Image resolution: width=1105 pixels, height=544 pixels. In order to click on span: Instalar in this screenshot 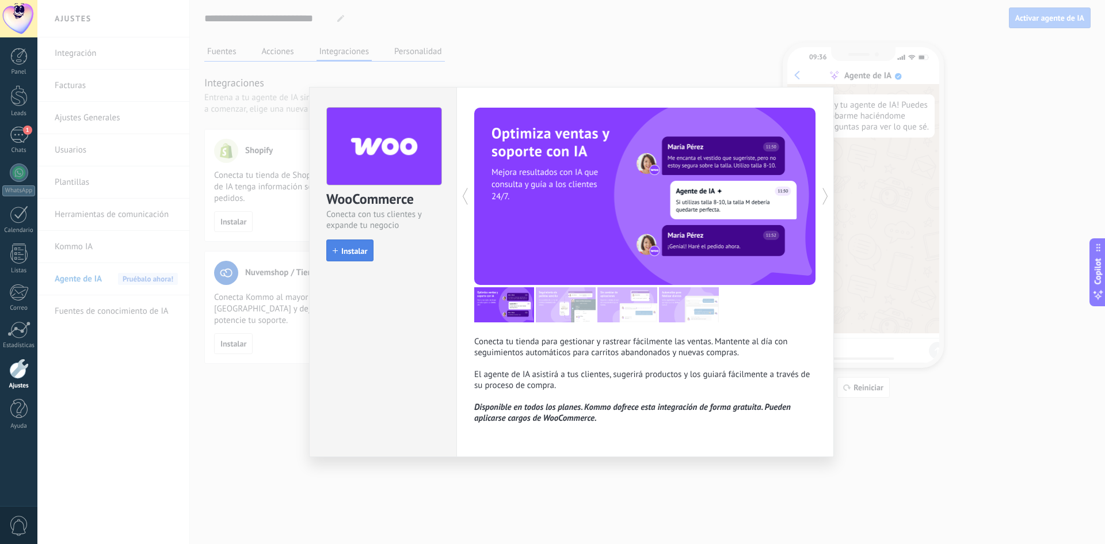, I will do `click(354, 251)`.